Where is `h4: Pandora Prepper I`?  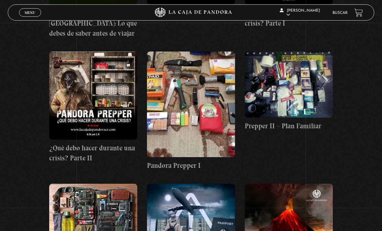
h4: Pandora Prepper I is located at coordinates (191, 166).